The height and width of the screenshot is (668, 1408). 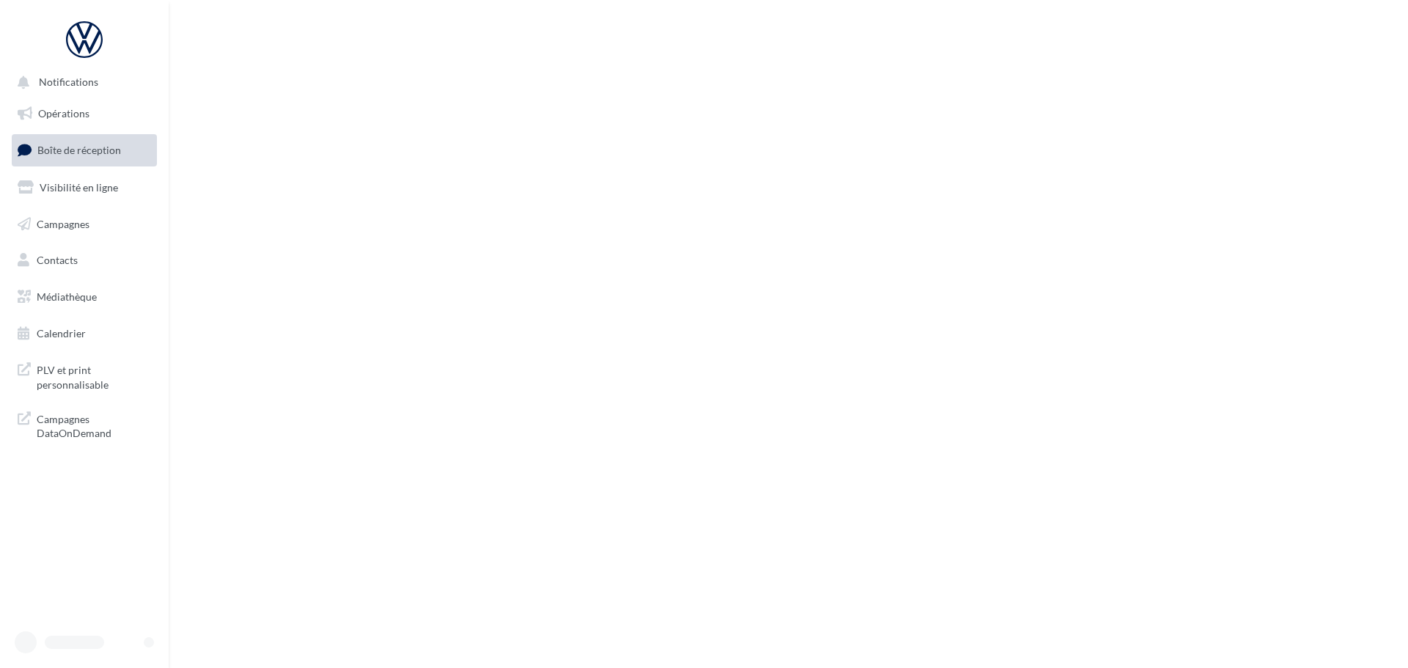 I want to click on a: Opérations, so click(x=84, y=114).